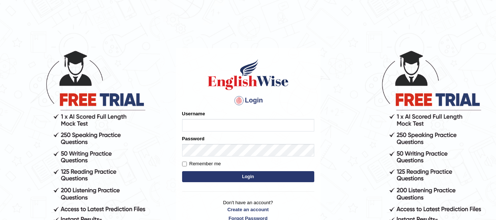 This screenshot has width=496, height=220. Describe the element at coordinates (248, 209) in the screenshot. I see `a: Create an account` at that location.